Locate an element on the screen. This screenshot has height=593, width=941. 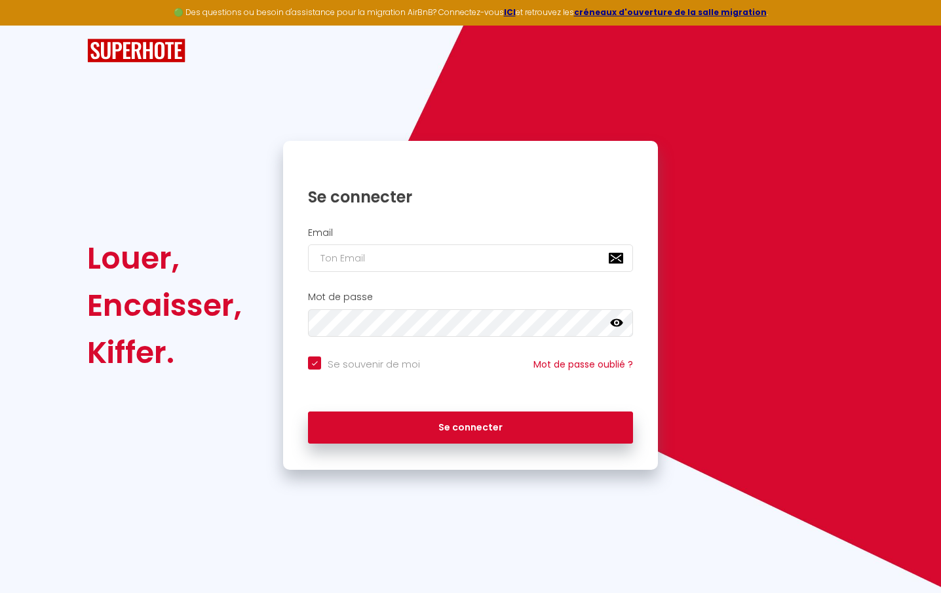
div: Kiffer. is located at coordinates (164, 352).